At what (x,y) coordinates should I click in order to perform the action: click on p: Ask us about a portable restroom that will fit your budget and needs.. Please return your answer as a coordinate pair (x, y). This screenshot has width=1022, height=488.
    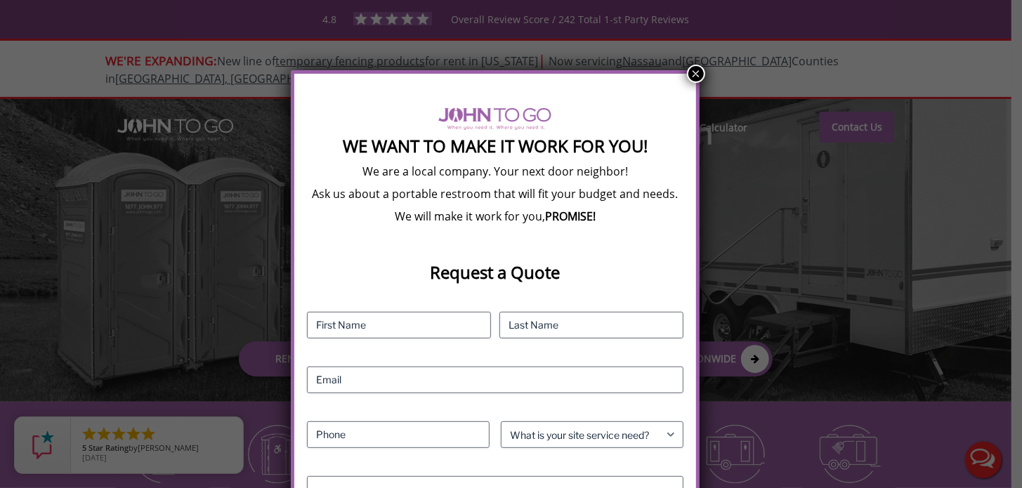
    Looking at the image, I should click on (495, 194).